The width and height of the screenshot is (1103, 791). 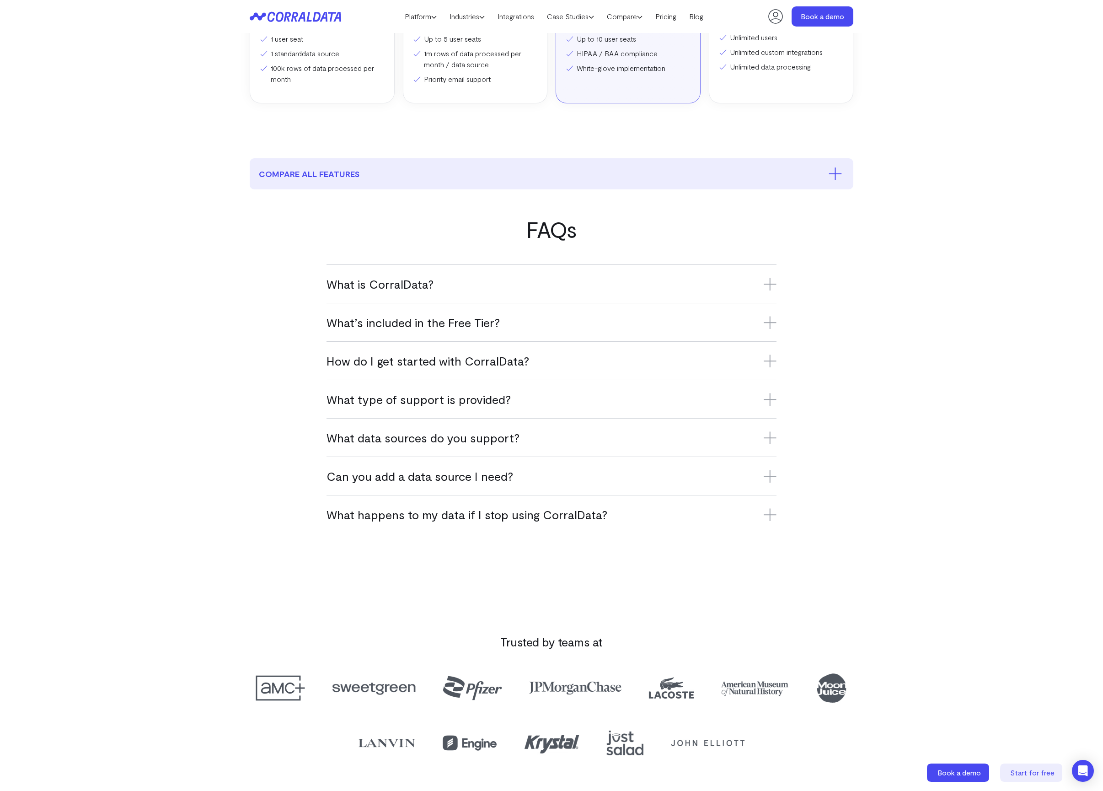 What do you see at coordinates (781, 38) in the screenshot?
I see `li: Unlimited users` at bounding box center [781, 38].